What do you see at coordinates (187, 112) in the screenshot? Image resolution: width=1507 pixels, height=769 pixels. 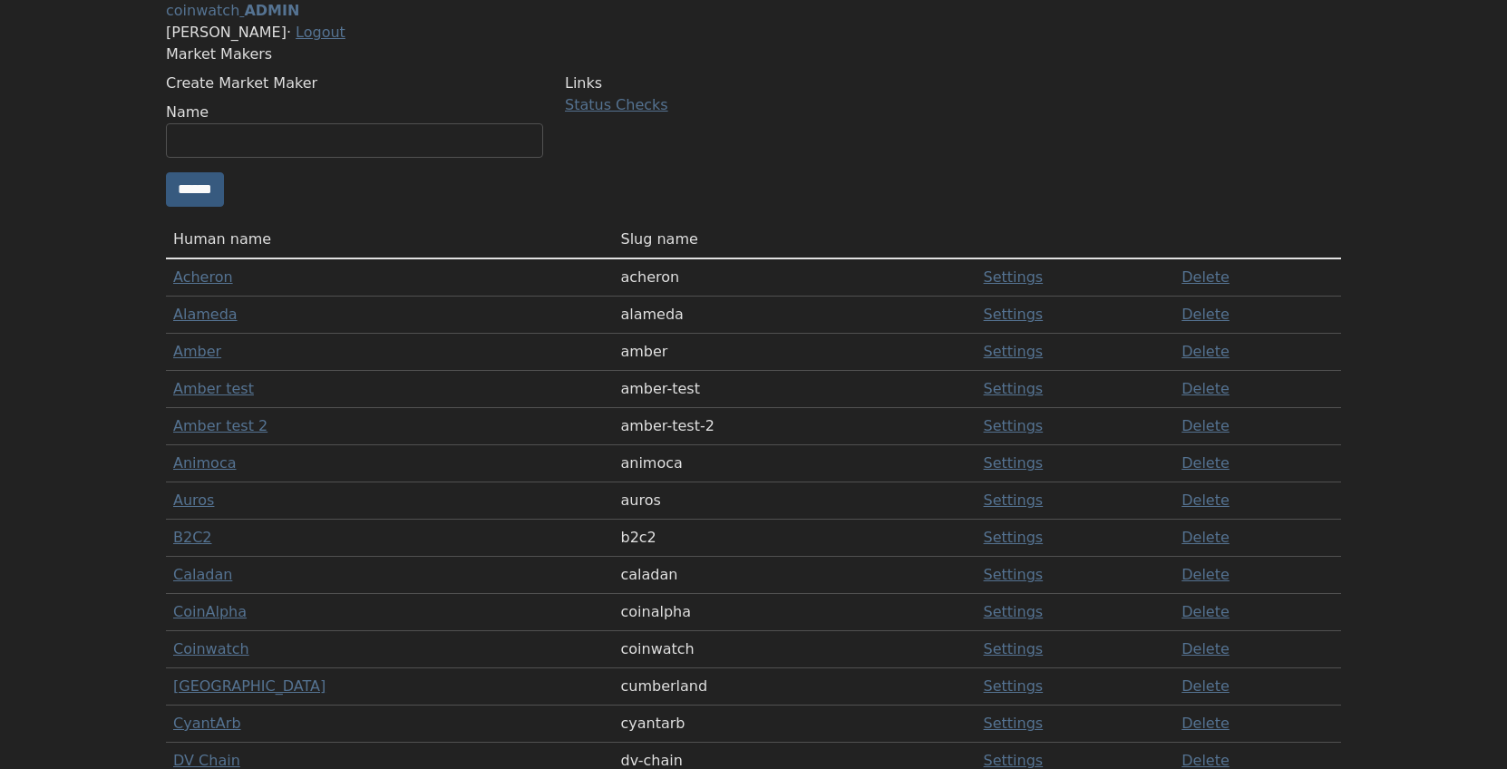 I see `label: Name` at bounding box center [187, 112].